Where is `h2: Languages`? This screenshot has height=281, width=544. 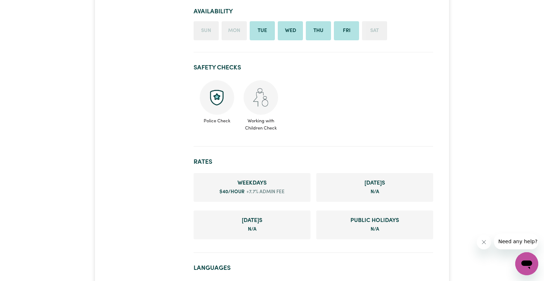
h2: Languages is located at coordinates (313, 268).